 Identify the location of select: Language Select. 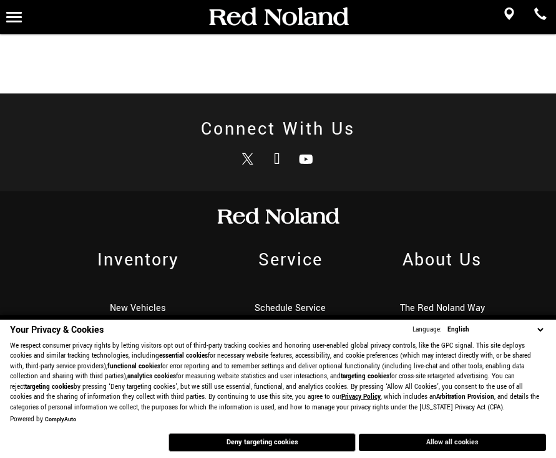
(495, 330).